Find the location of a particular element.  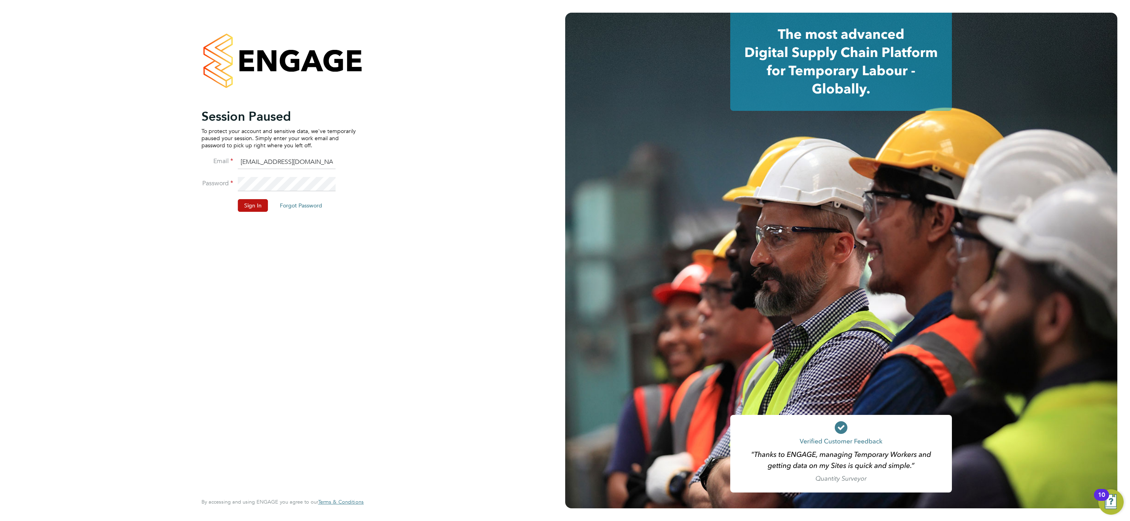

button: Forgot Password is located at coordinates (301, 205).